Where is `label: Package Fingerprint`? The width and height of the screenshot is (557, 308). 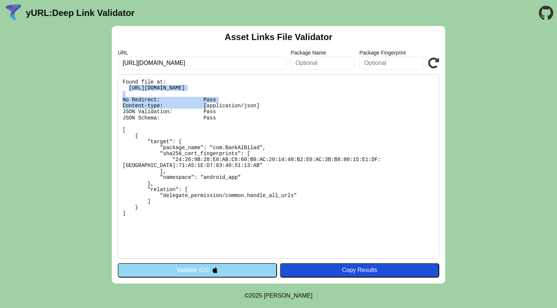 label: Package Fingerprint is located at coordinates (392, 53).